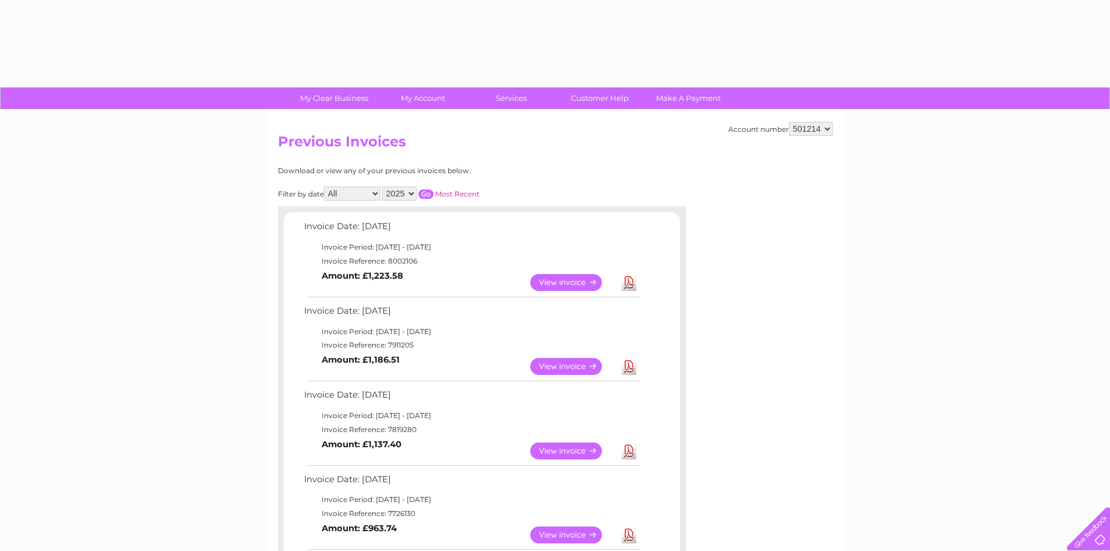 This screenshot has height=551, width=1110. Describe the element at coordinates (471, 429) in the screenshot. I see `td: Invoice Reference: 7819280` at that location.